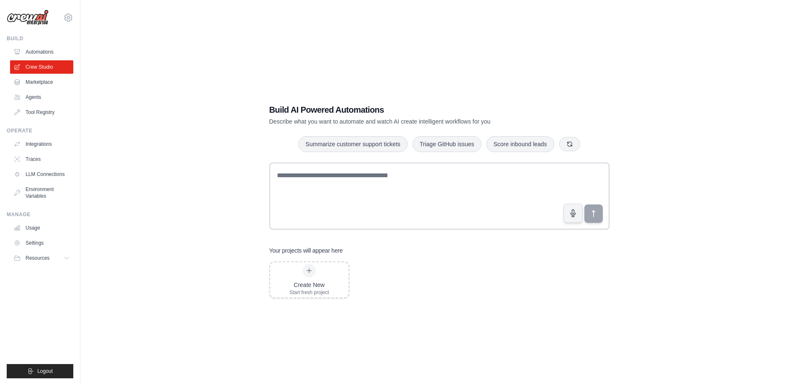 This screenshot has width=798, height=385. Describe the element at coordinates (41, 67) in the screenshot. I see `a: Crew Studio` at that location.